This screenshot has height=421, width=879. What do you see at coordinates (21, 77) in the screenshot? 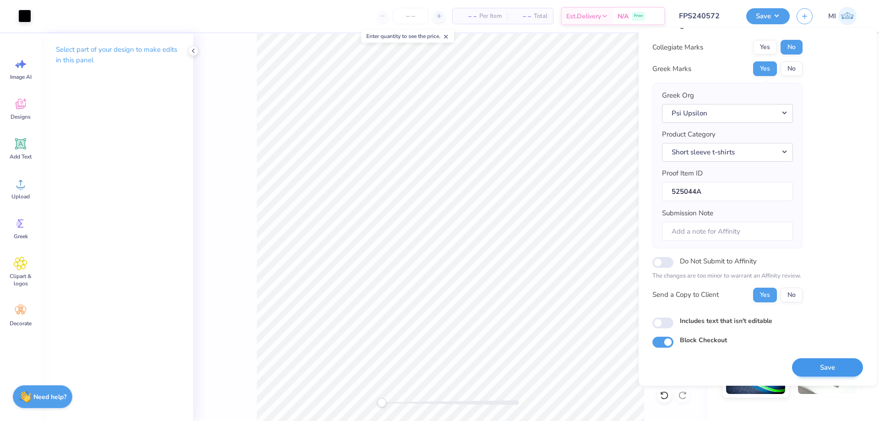
I see `span: Image AI` at bounding box center [21, 77].